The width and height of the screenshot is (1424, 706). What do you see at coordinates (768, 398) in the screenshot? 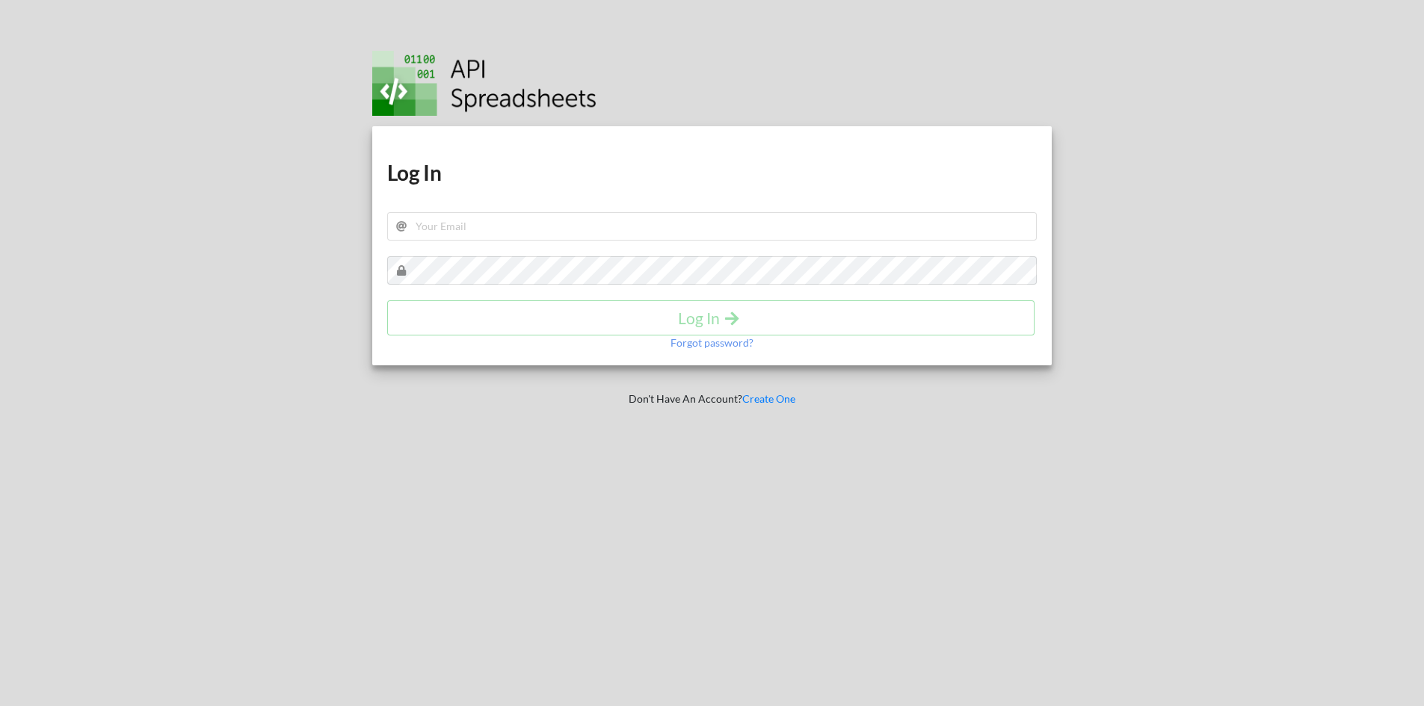
I see `a: Create One` at bounding box center [768, 398].